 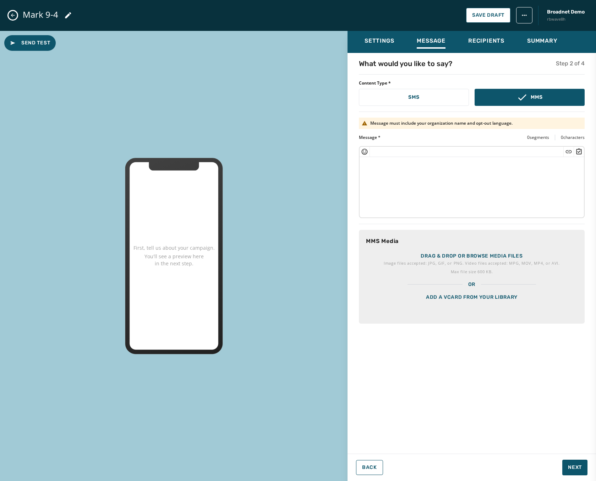 I want to click on p: MMS Media, so click(x=383, y=241).